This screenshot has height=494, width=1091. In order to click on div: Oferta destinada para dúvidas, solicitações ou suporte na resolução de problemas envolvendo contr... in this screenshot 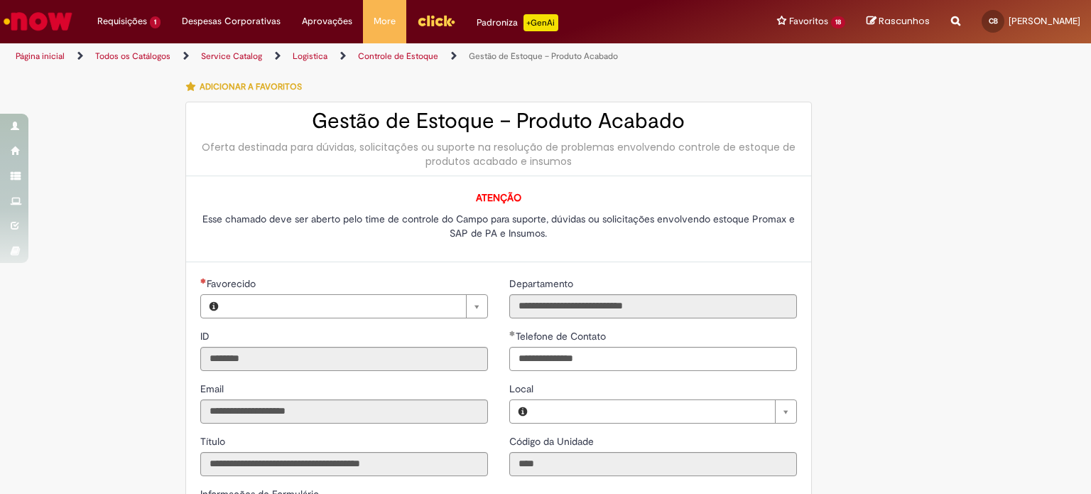, I will do `click(499, 154)`.